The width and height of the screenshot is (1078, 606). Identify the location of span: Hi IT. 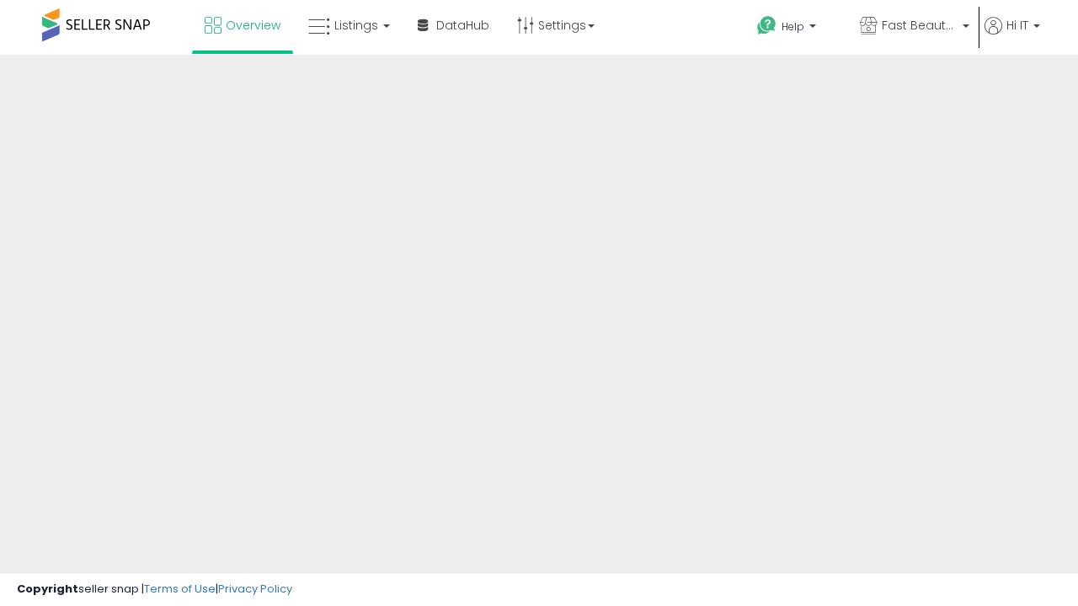
(1017, 25).